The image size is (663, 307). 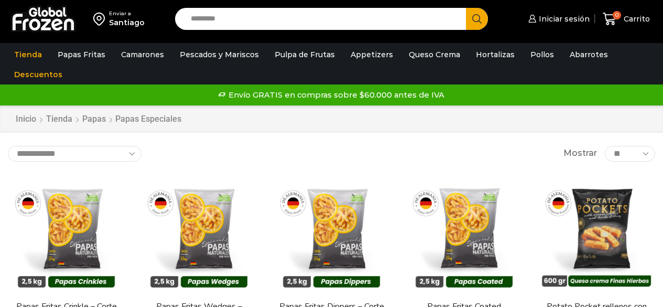 What do you see at coordinates (558, 19) in the screenshot?
I see `a: Iniciar sesión` at bounding box center [558, 19].